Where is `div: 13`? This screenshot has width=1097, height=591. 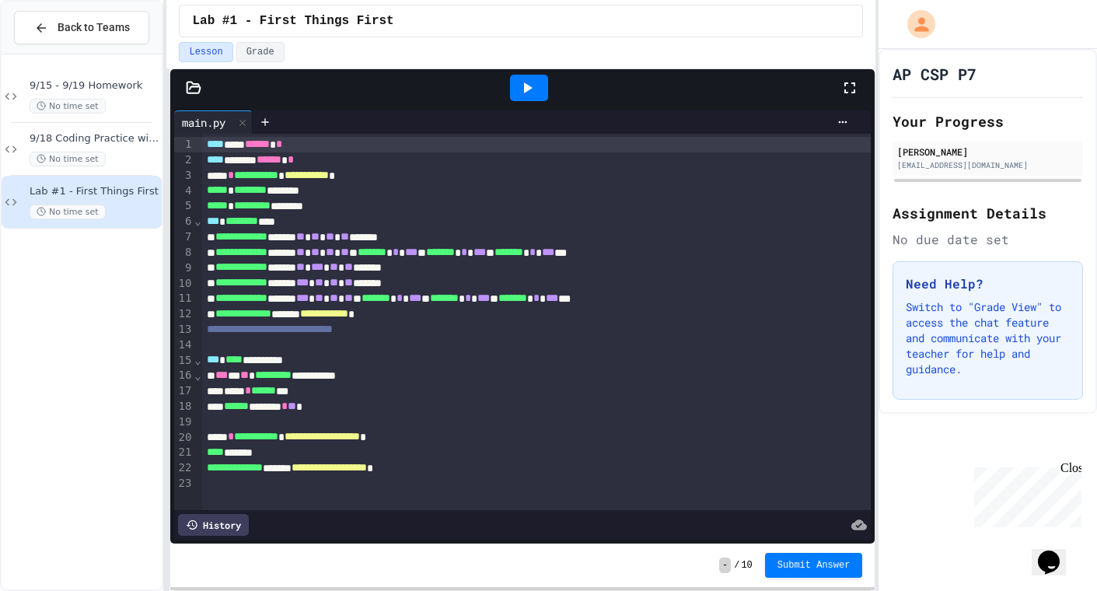 div: 13 is located at coordinates (183, 330).